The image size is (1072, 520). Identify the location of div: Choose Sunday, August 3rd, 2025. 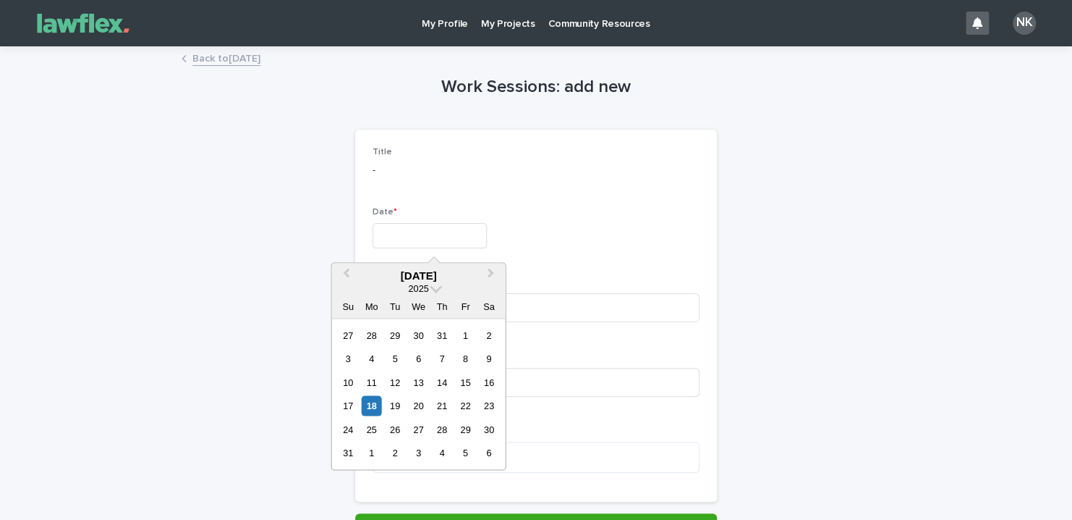
(348, 358).